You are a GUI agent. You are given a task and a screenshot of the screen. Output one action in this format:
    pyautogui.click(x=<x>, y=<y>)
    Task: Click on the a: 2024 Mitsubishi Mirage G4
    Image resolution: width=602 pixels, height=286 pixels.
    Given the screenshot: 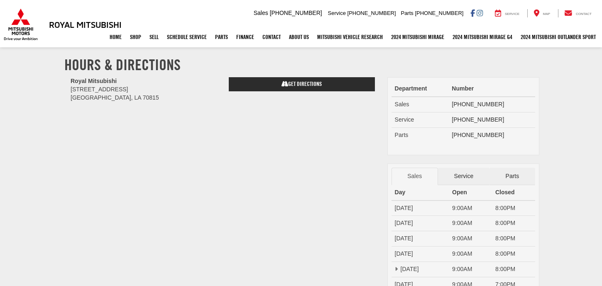 What is the action you would take?
    pyautogui.click(x=482, y=37)
    